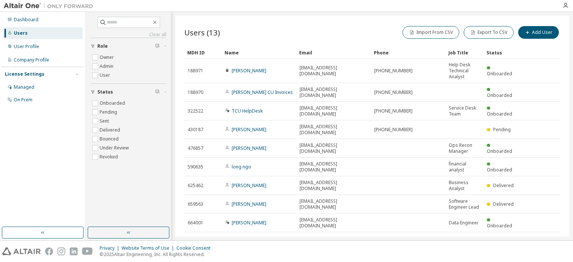  What do you see at coordinates (334, 53) in the screenshot?
I see `div: Email` at bounding box center [334, 53].